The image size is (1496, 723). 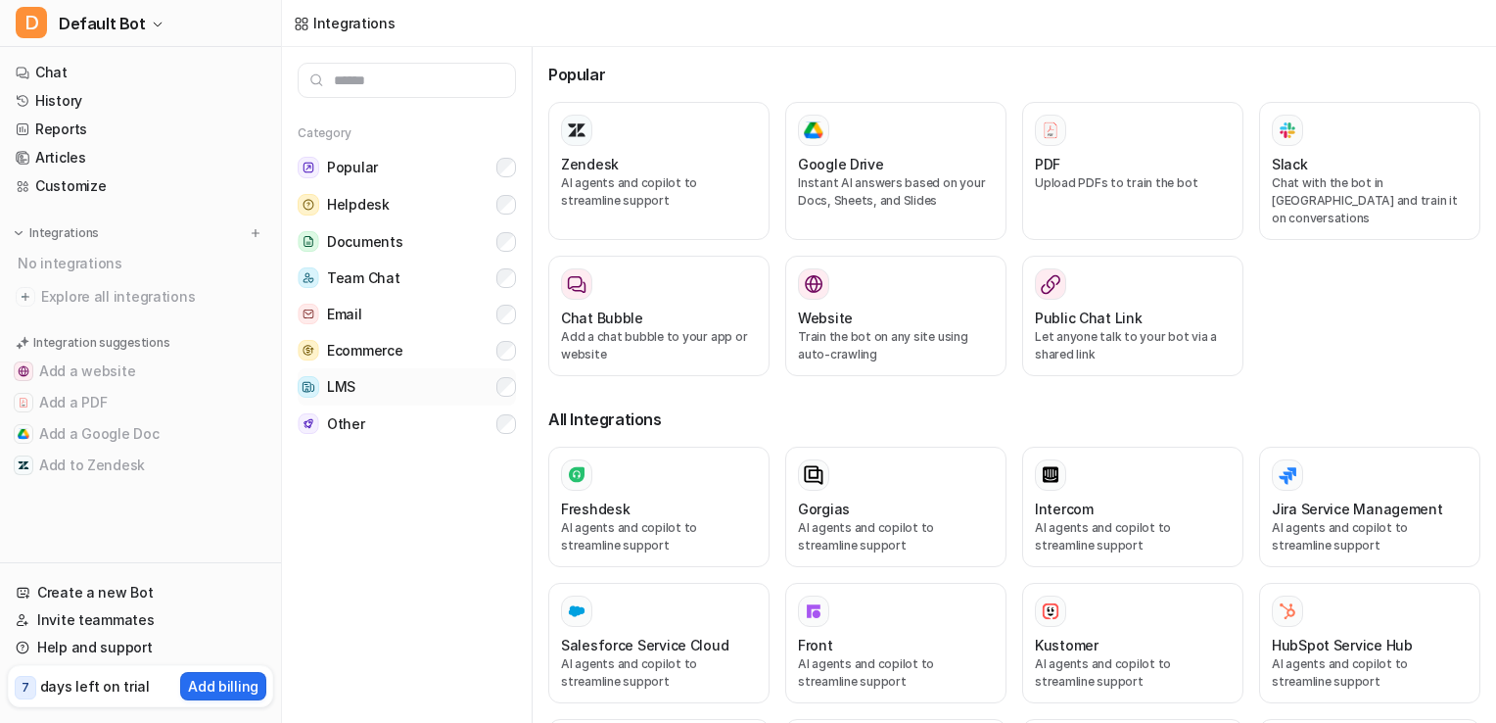 What do you see at coordinates (1357, 508) in the screenshot?
I see `h3: Jira Service Management` at bounding box center [1357, 508].